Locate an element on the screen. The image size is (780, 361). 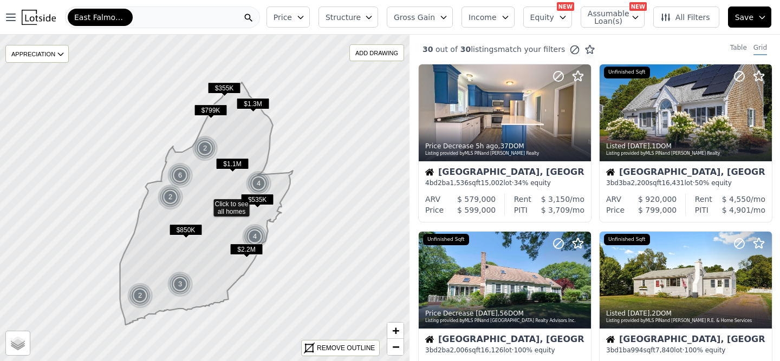
span: $1.3M is located at coordinates (253, 103).